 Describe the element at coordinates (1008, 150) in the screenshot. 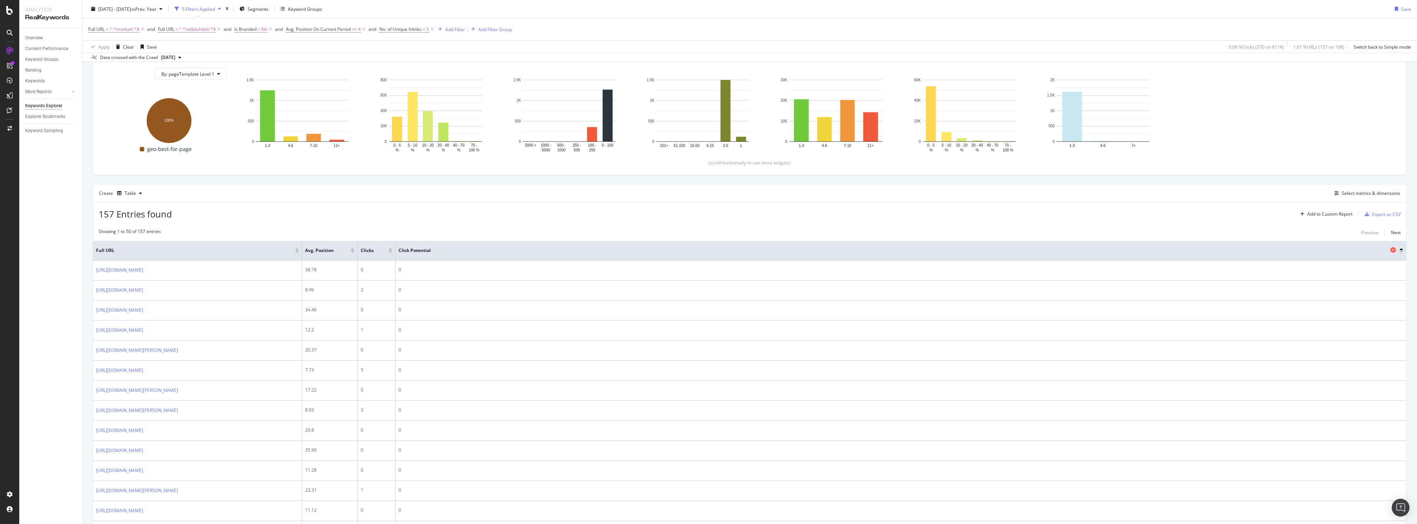

I see `text: 100 %` at that location.